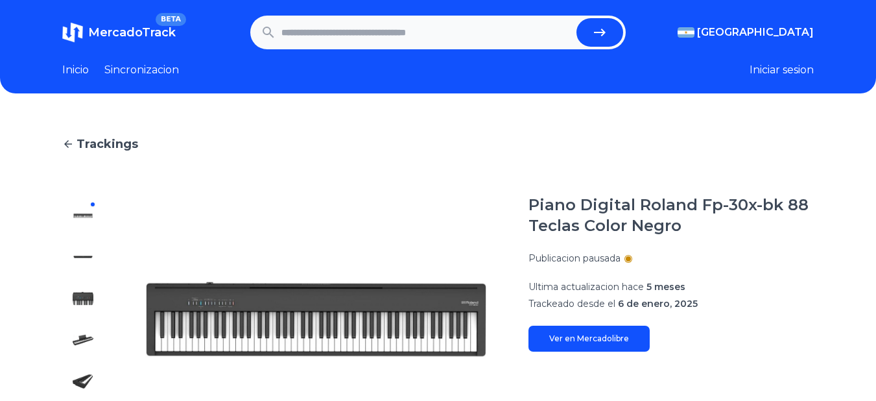 The width and height of the screenshot is (876, 401). I want to click on a: Trackings, so click(438, 144).